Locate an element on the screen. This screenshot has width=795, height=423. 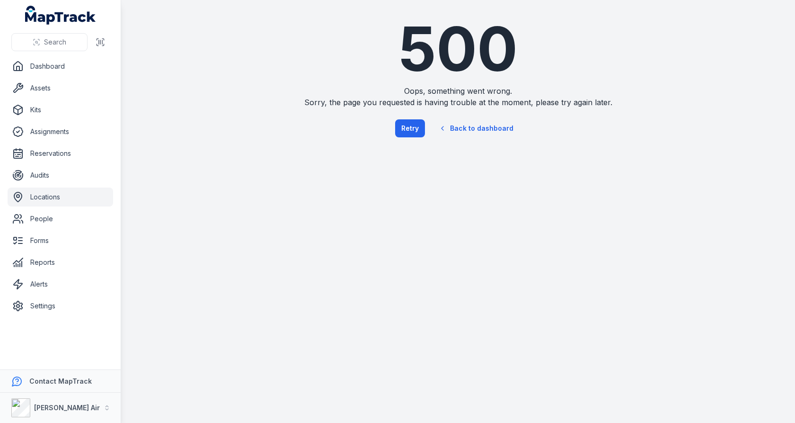
a: Back to dashboard is located at coordinates (476, 128).